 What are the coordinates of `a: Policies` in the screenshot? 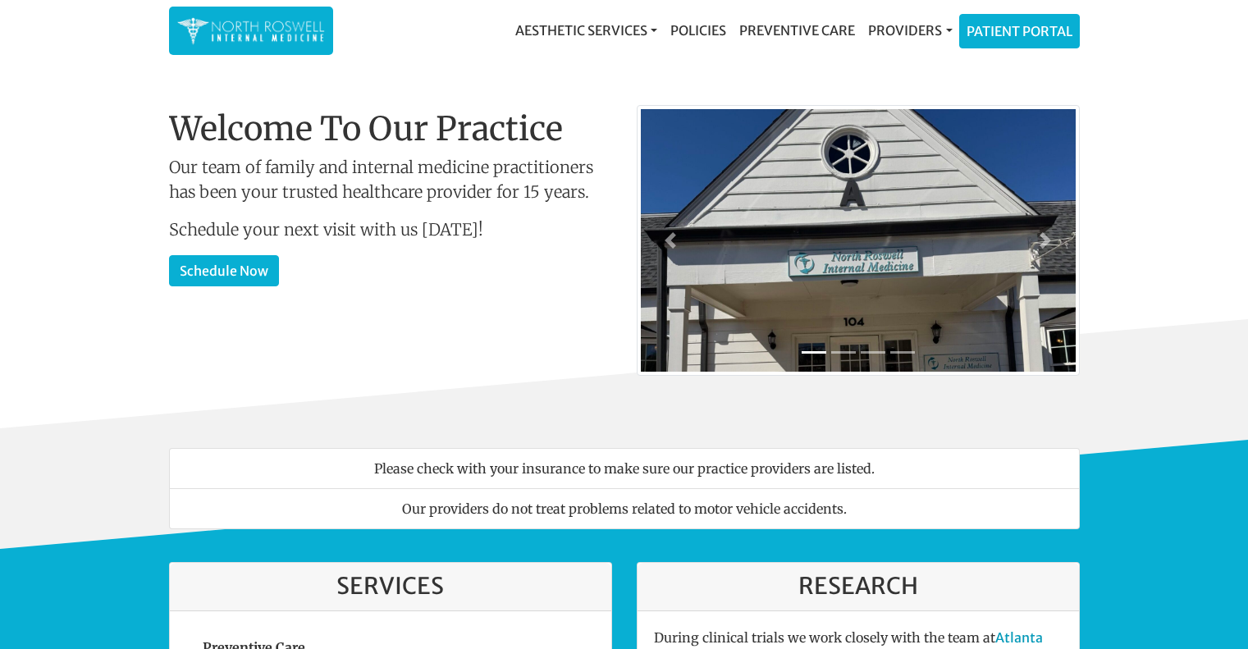 It's located at (698, 30).